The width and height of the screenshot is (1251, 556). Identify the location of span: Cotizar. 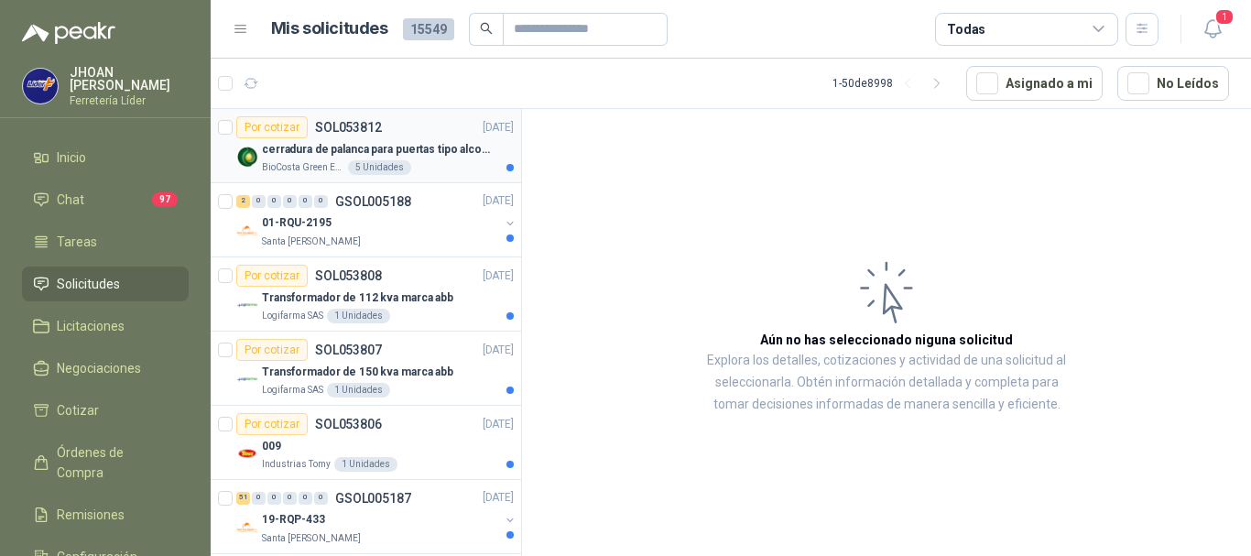
(78, 410).